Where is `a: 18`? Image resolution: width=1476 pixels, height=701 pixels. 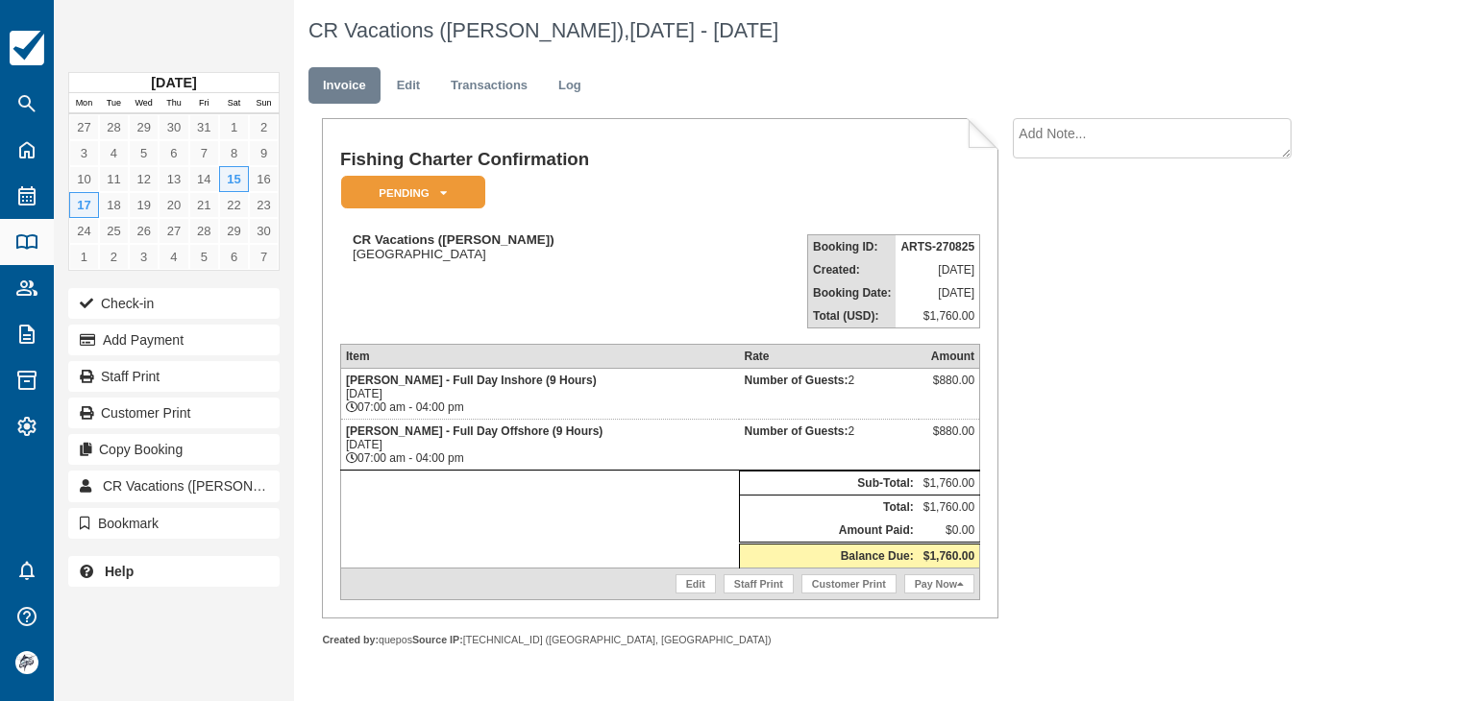
a: 18 is located at coordinates (113, 205).